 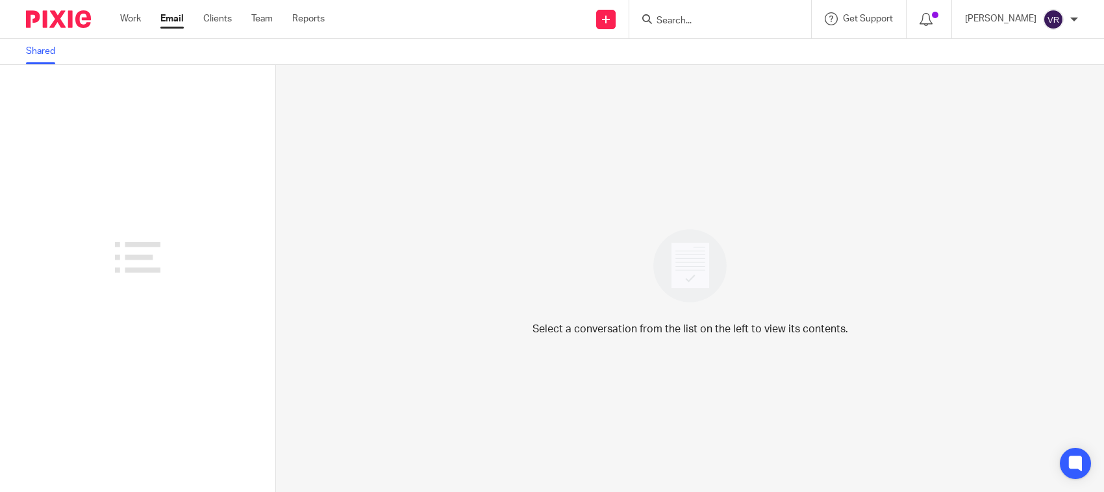 I want to click on span: Get Support, so click(x=868, y=19).